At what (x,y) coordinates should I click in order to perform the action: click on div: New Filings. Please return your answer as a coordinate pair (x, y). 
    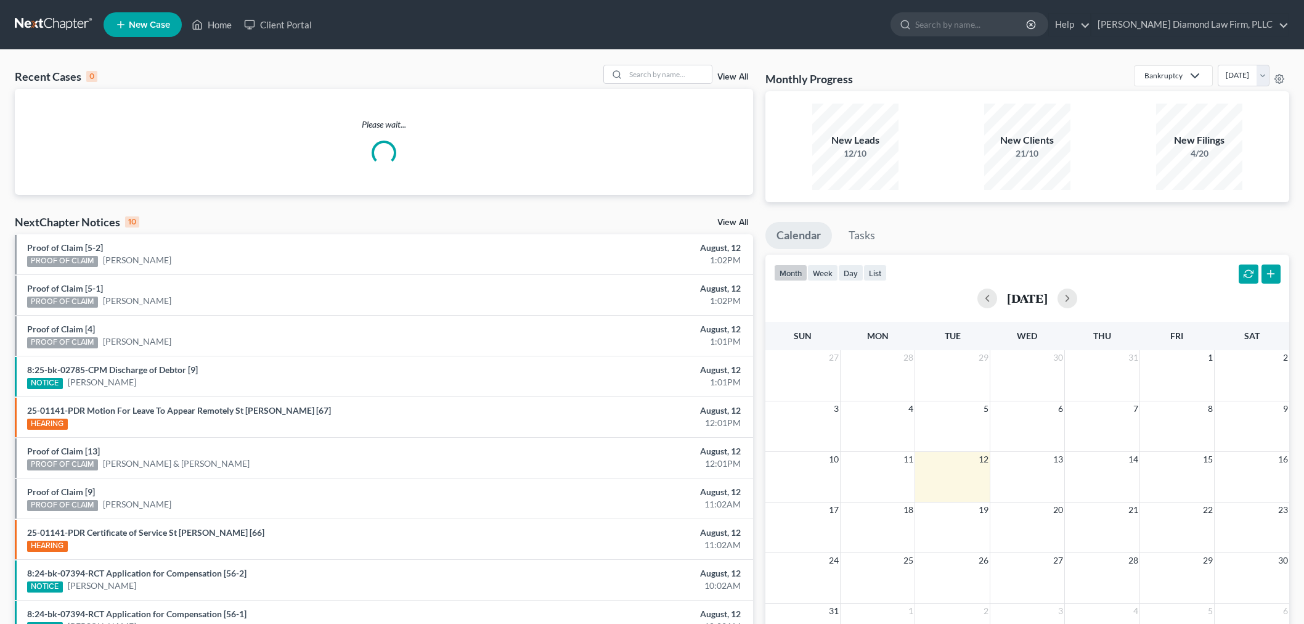
    Looking at the image, I should click on (1199, 140).